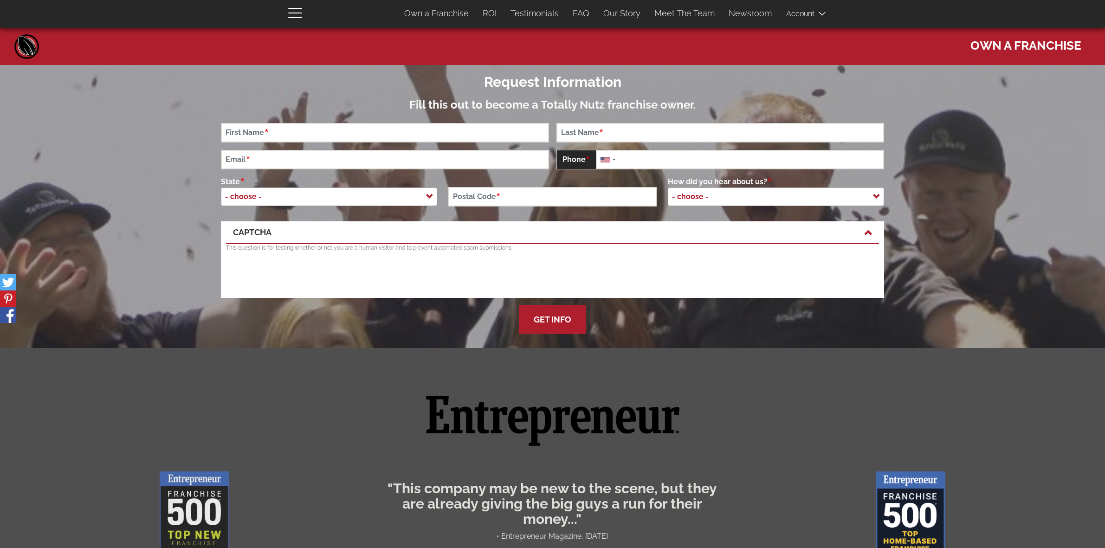 Image resolution: width=1105 pixels, height=548 pixels. I want to click on a: Home, so click(27, 46).